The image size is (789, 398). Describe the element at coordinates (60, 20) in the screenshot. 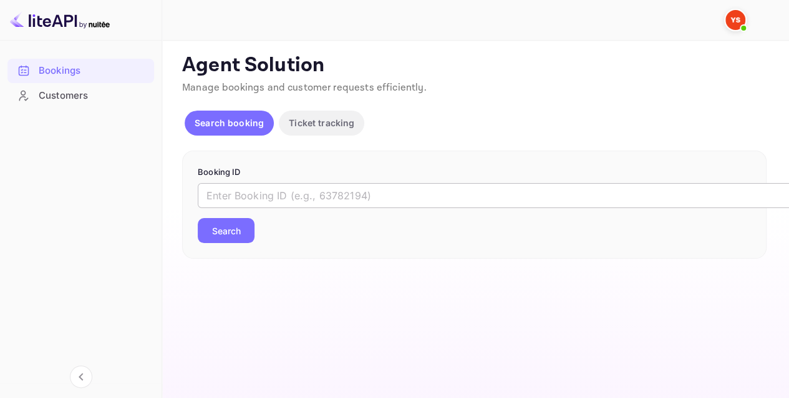

I see `img: LiteAPI logo` at that location.